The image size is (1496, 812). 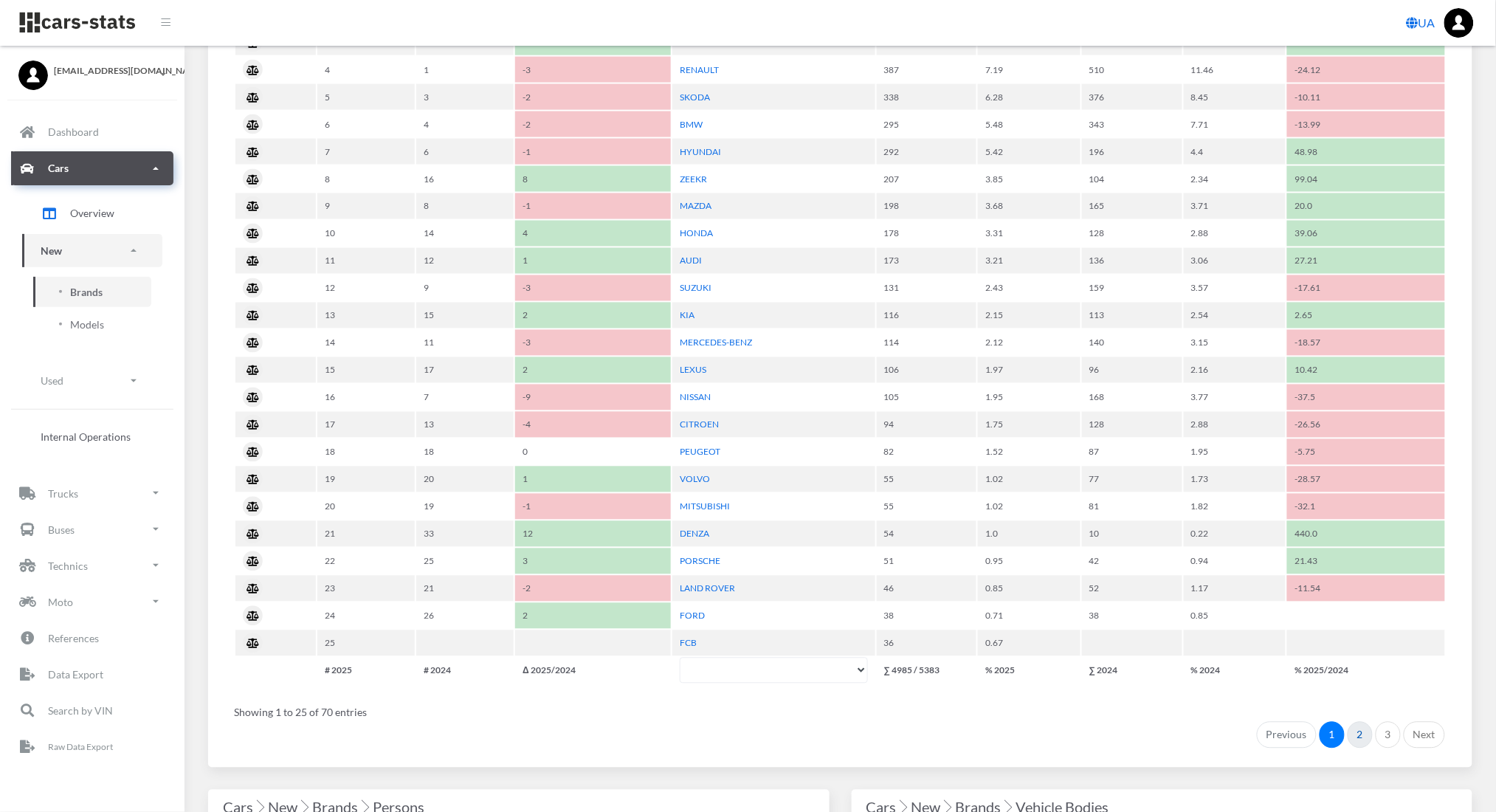 What do you see at coordinates (1029, 342) in the screenshot?
I see `td: 2.12` at bounding box center [1029, 342].